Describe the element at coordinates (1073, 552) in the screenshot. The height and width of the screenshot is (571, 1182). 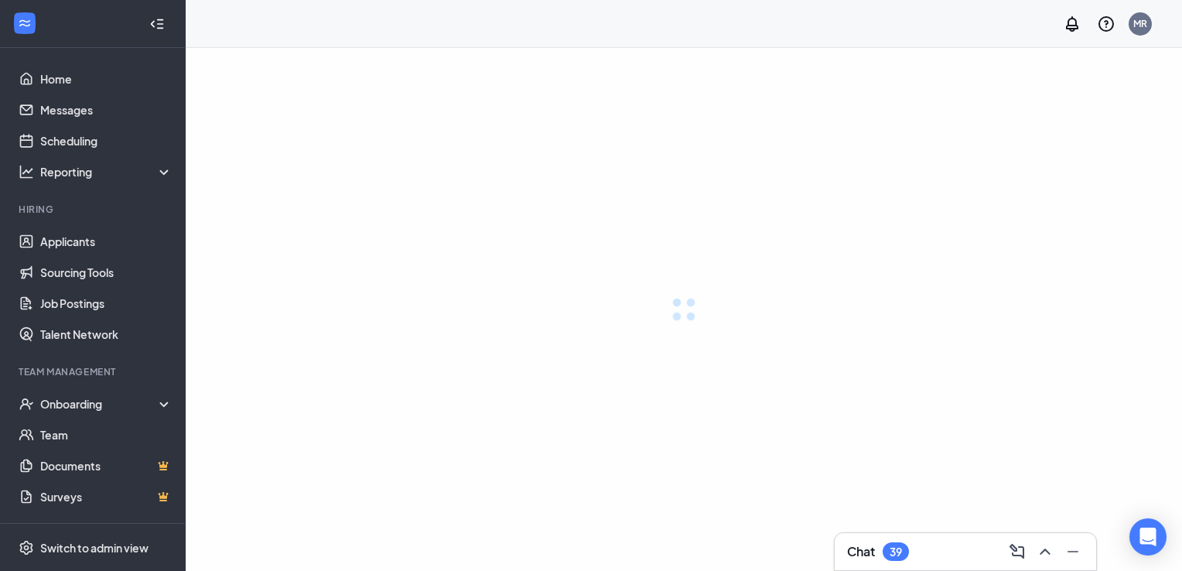
I see `svg: Minimize` at that location.